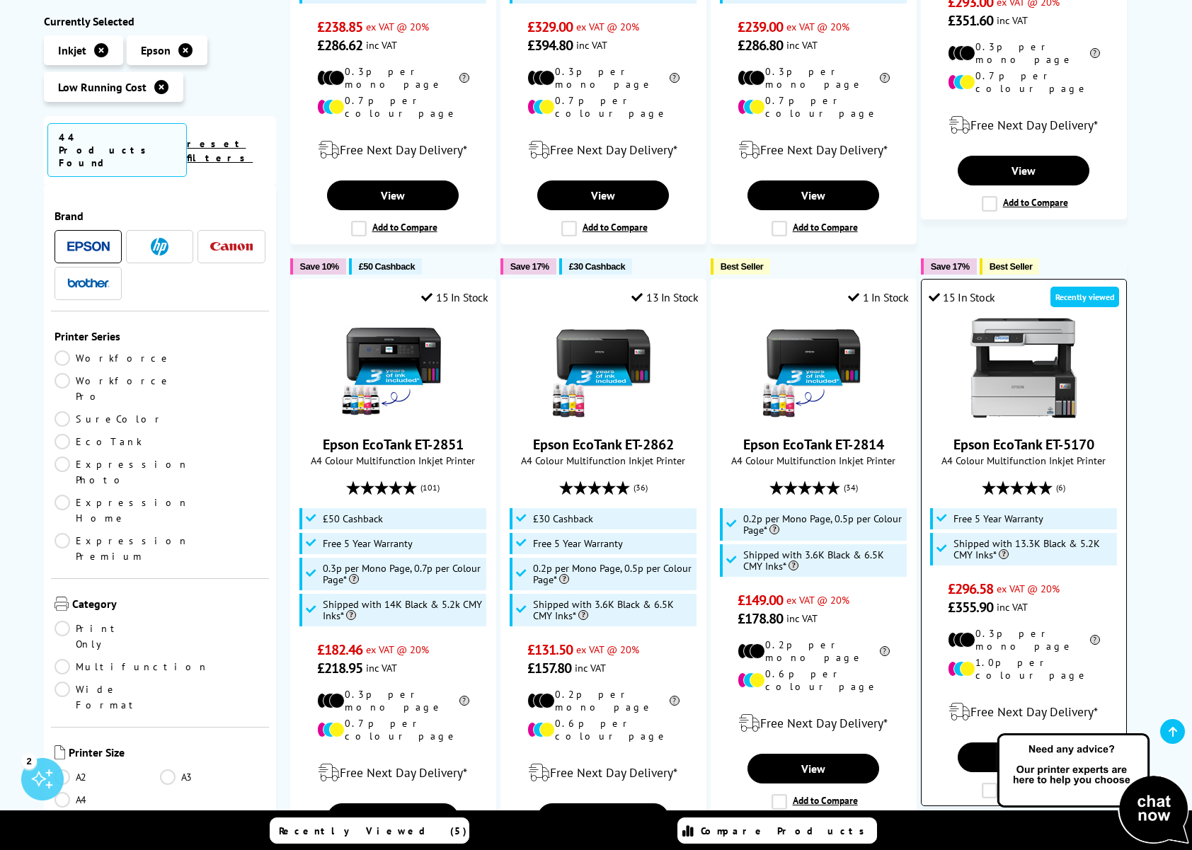 The width and height of the screenshot is (1192, 850). I want to click on span: Best Seller, so click(1011, 266).